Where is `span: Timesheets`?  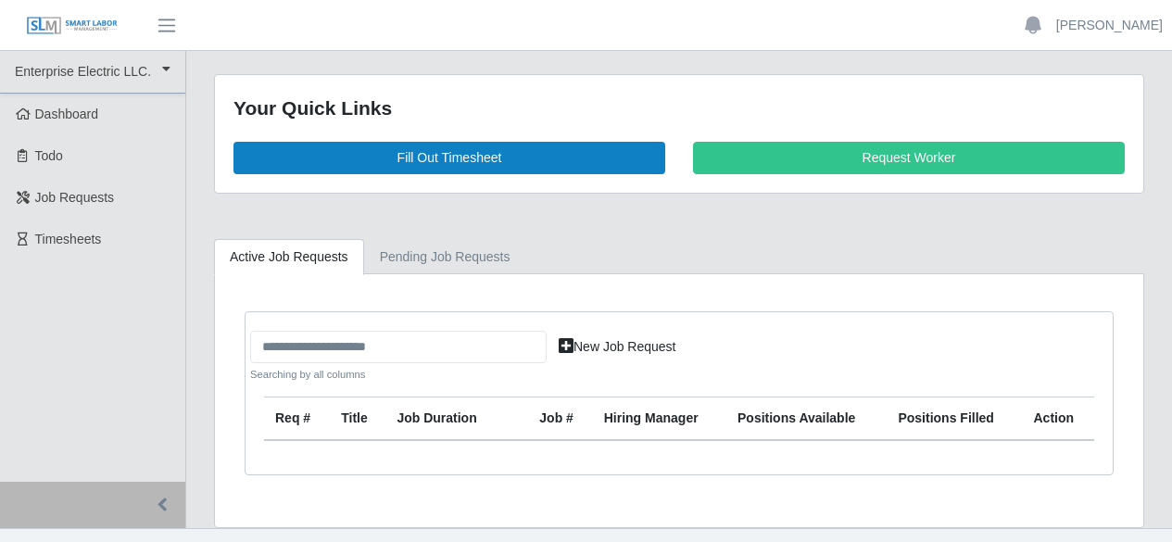
span: Timesheets is located at coordinates (69, 239).